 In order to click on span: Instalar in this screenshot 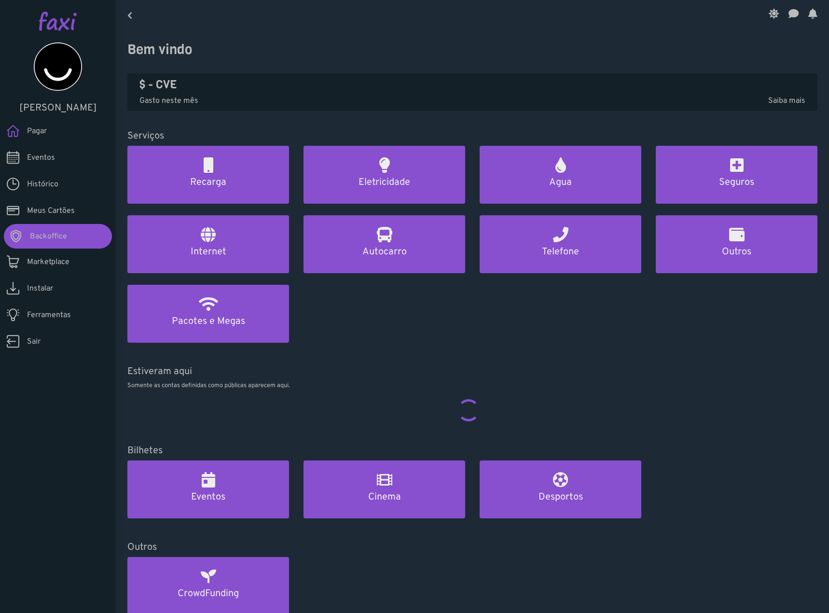, I will do `click(40, 289)`.